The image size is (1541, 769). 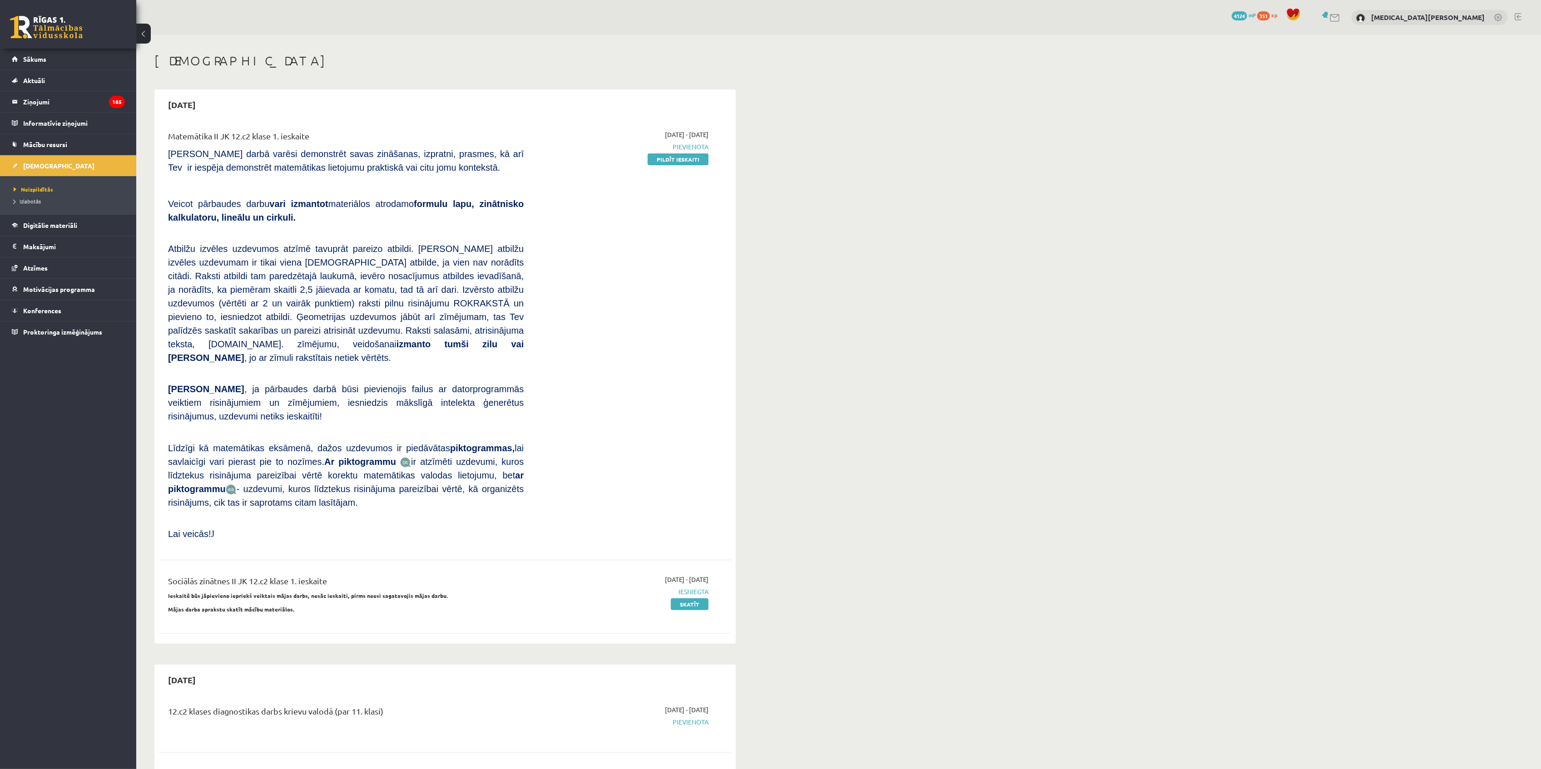 I want to click on a: Proktoringa izmēģinājums, so click(x=68, y=332).